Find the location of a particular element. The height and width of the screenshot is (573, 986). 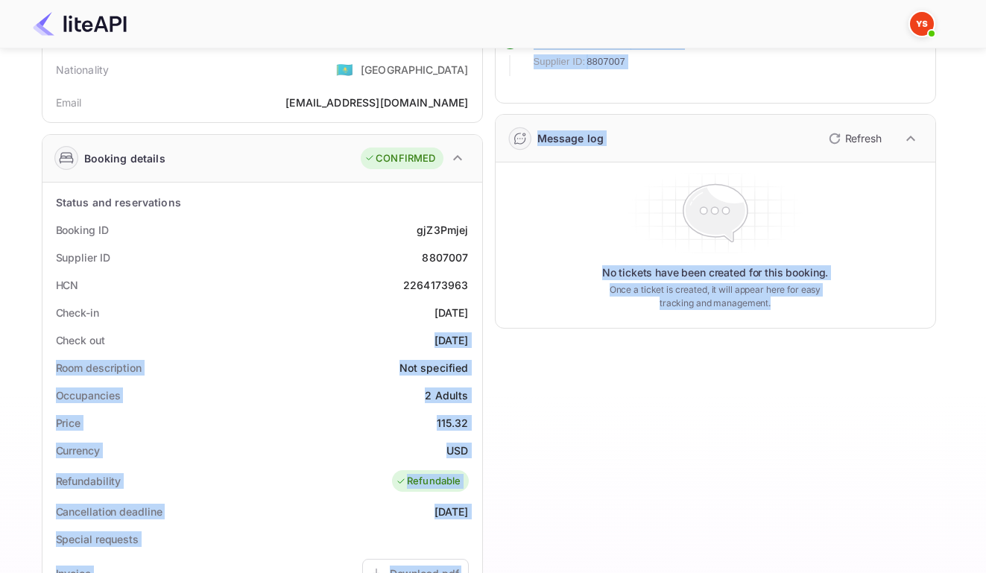

div: Status and reservations is located at coordinates (118, 202).